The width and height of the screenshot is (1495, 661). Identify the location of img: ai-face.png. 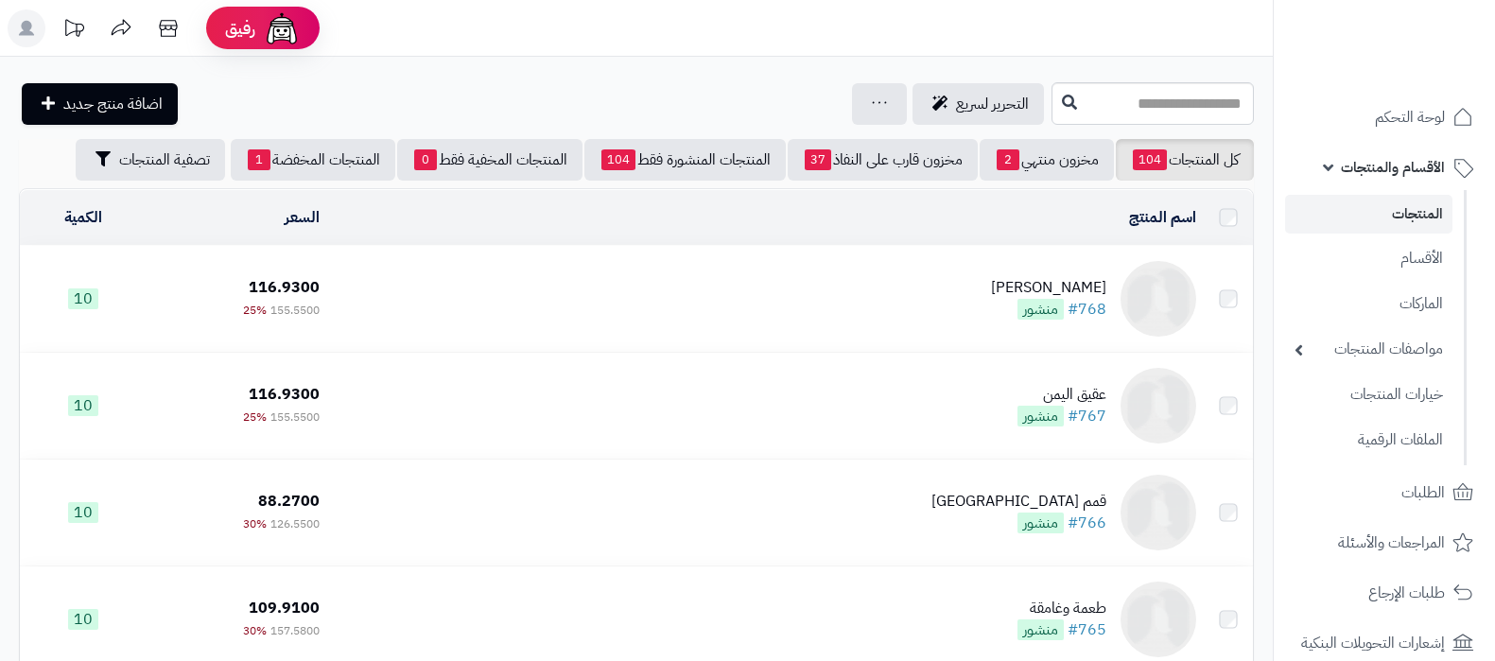
(282, 28).